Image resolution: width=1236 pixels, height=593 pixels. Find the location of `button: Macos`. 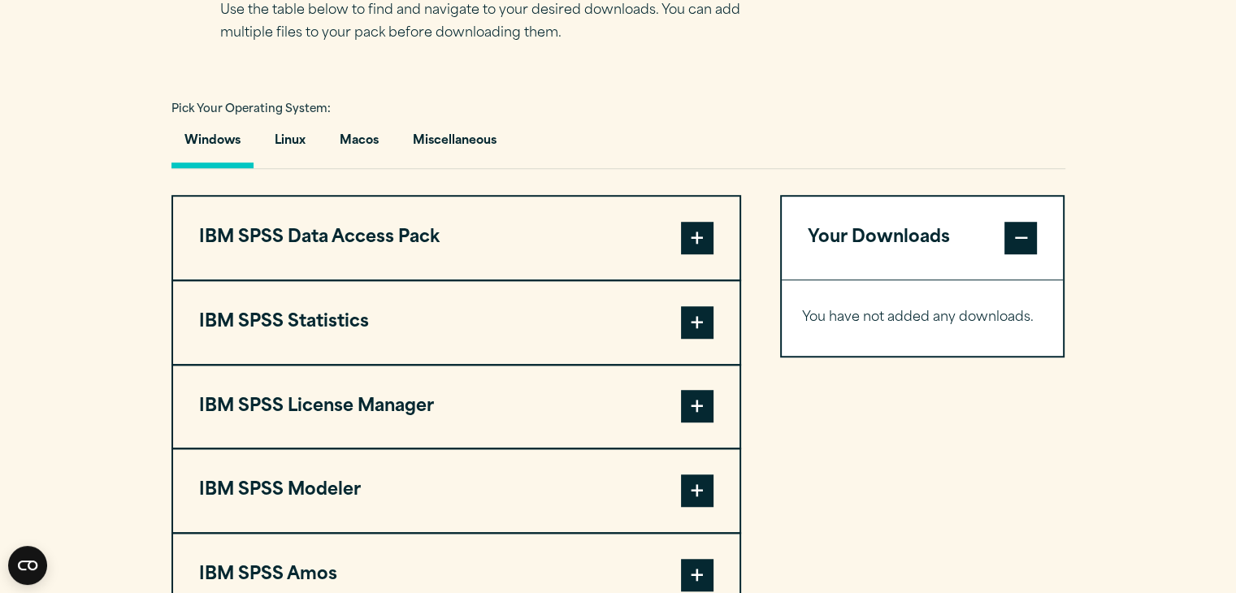

button: Macos is located at coordinates (359, 145).